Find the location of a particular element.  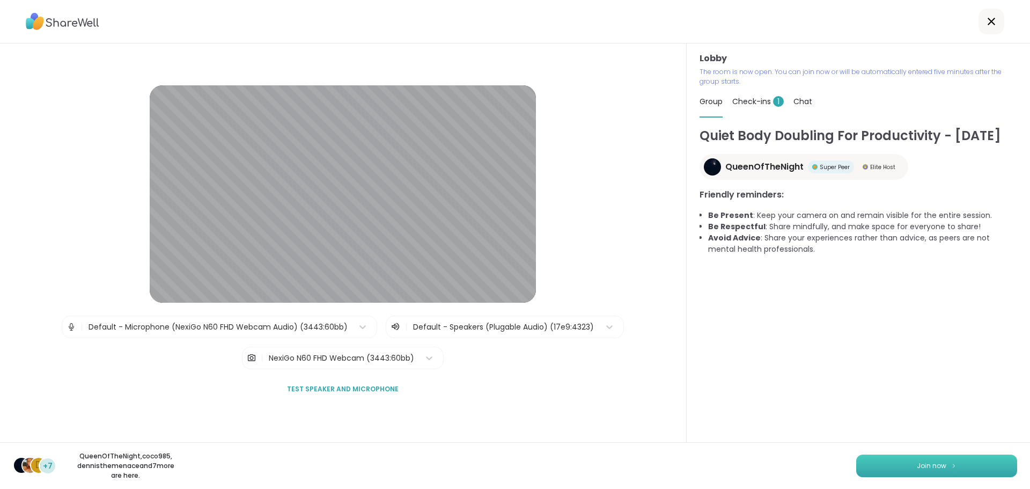

h3: Lobby is located at coordinates (858, 58).